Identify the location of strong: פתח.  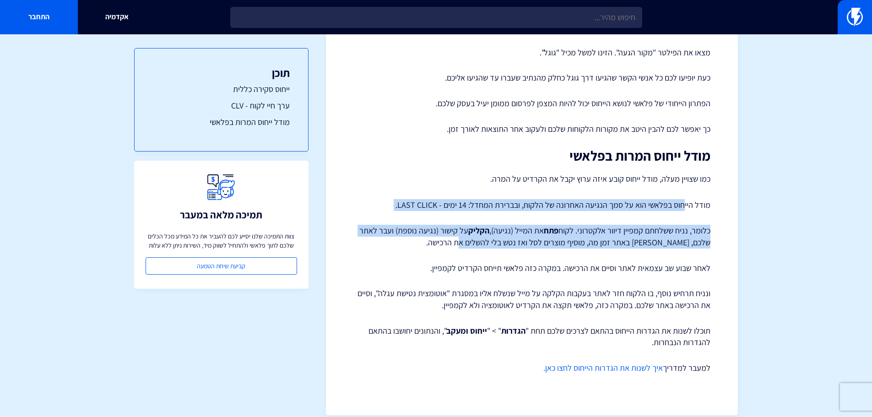
(551, 230).